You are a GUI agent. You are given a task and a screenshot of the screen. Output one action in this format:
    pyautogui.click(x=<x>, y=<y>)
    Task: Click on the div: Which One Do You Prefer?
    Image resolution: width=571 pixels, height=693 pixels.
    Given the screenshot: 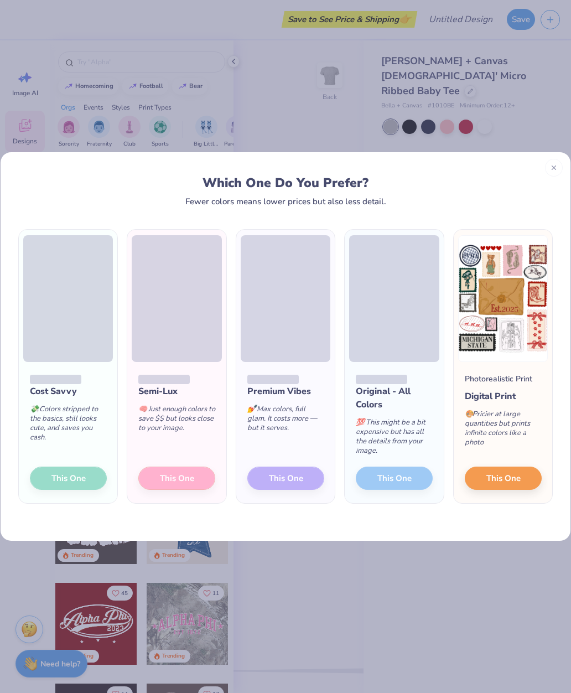 What is the action you would take?
    pyautogui.click(x=286, y=183)
    